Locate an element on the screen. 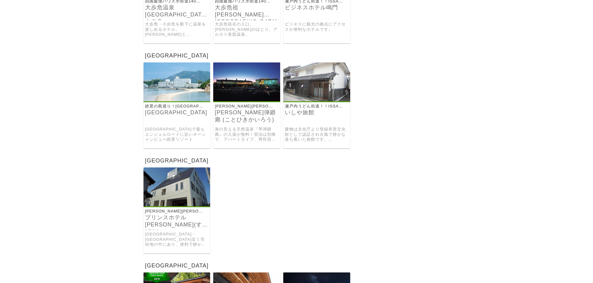  img: 17990.jpg is located at coordinates (177, 82).